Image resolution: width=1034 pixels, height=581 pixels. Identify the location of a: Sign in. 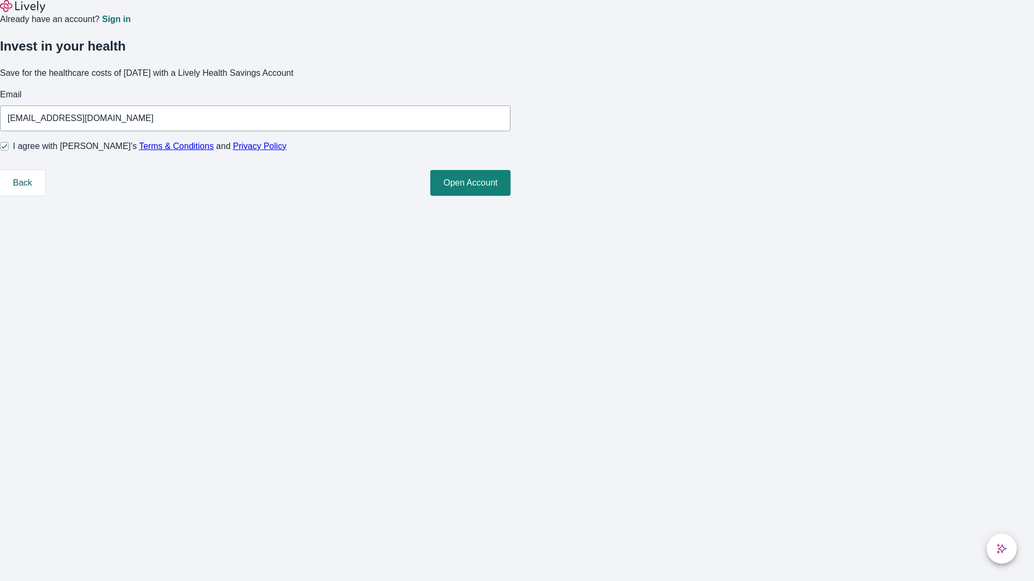
(116, 19).